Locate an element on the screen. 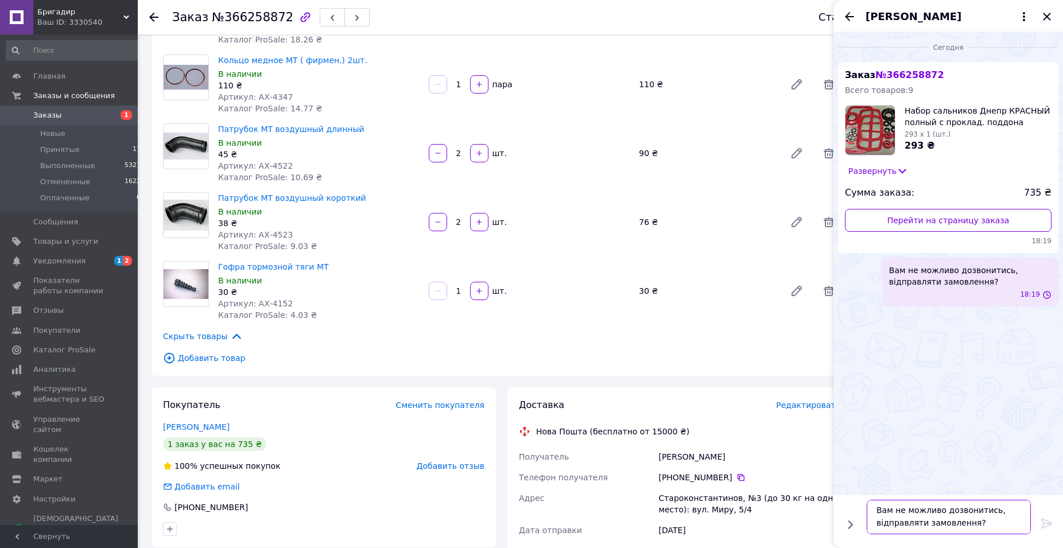  a: Патрубок МТ воздушный длинный is located at coordinates (291, 129).